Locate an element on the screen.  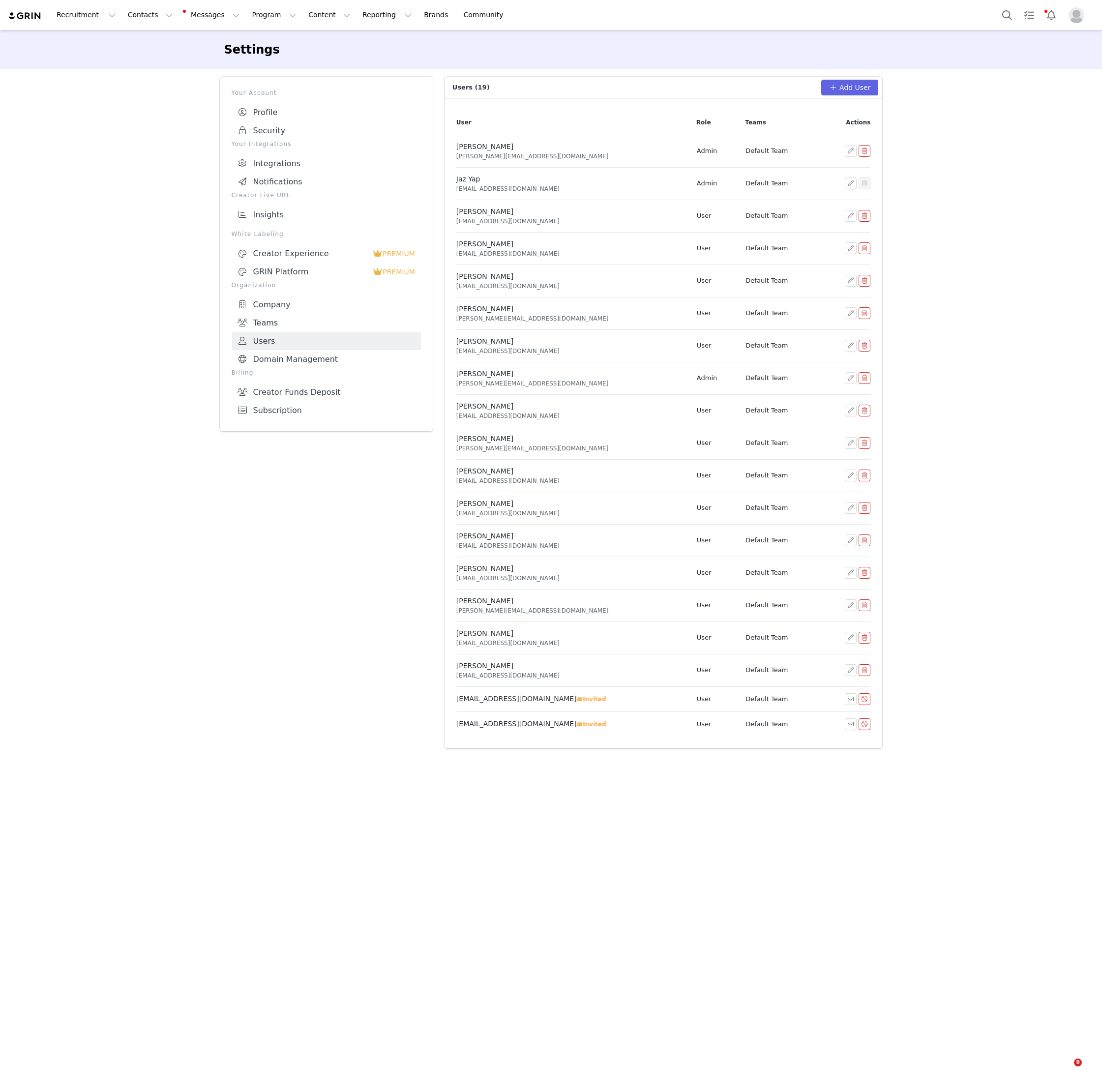
th: User is located at coordinates (573, 122).